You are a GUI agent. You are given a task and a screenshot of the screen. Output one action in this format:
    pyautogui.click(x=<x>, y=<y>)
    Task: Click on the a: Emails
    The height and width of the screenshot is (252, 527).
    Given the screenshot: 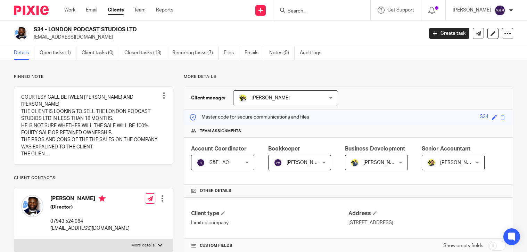 What is the action you would take?
    pyautogui.click(x=254, y=53)
    